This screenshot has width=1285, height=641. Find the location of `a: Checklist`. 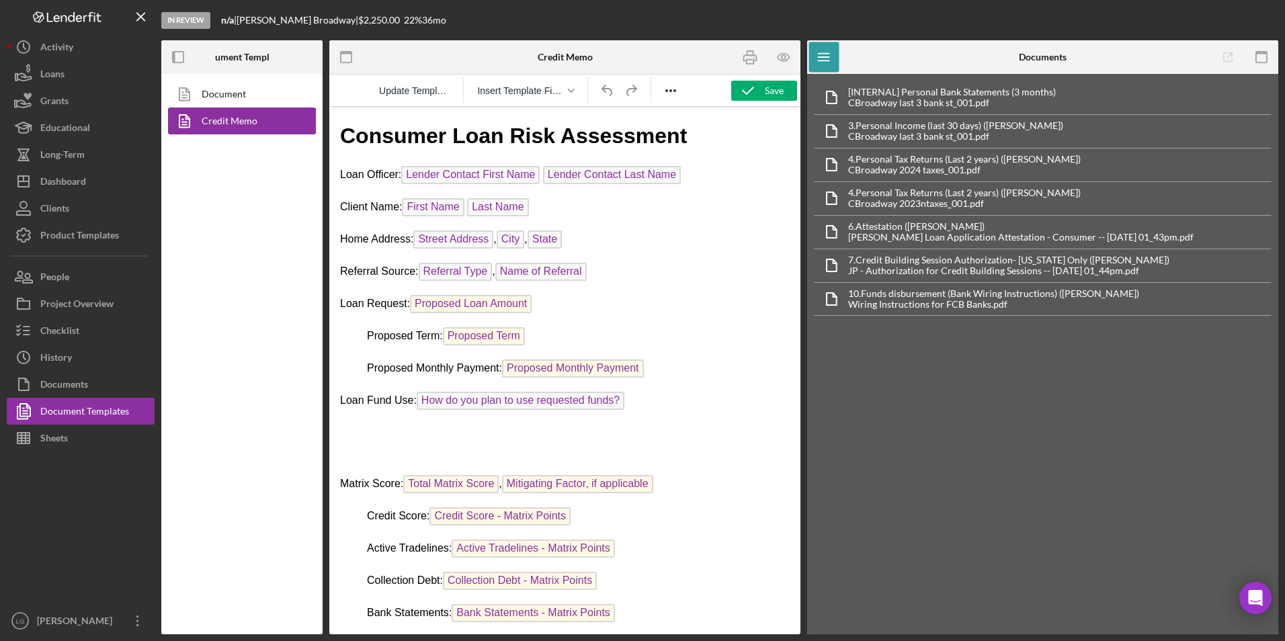

a: Checklist is located at coordinates (81, 331).